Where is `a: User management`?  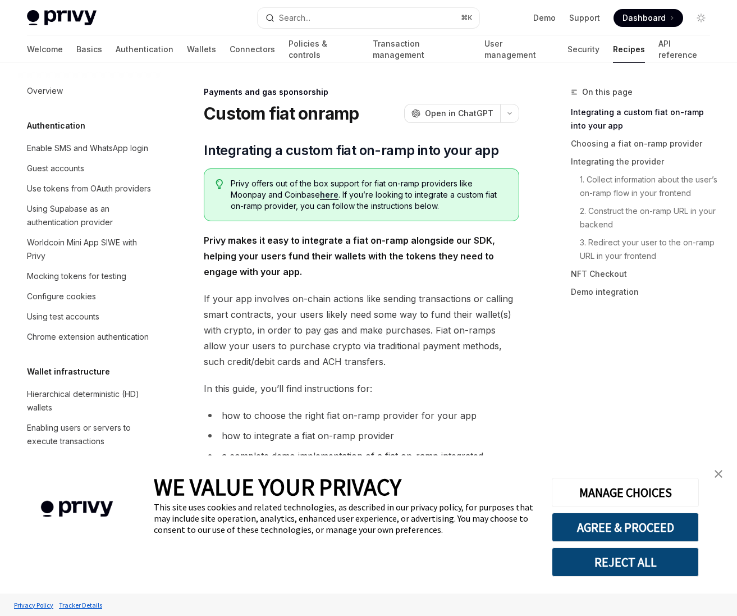
a: User management is located at coordinates (519, 49).